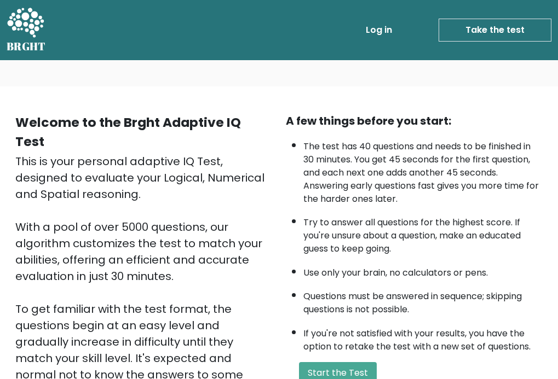  Describe the element at coordinates (423, 270) in the screenshot. I see `li: Use only your brain, no calculators or pens.` at that location.